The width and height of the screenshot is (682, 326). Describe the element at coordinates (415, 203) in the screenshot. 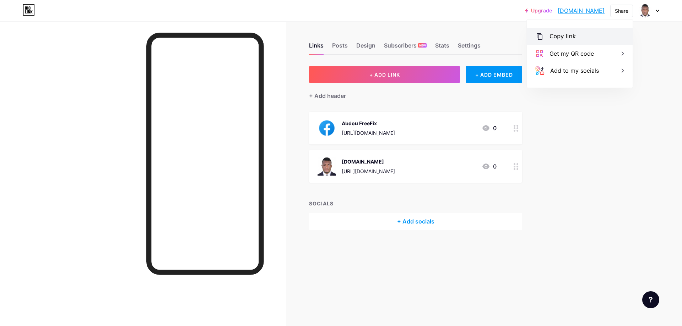

I see `div: SOCIALS` at that location.